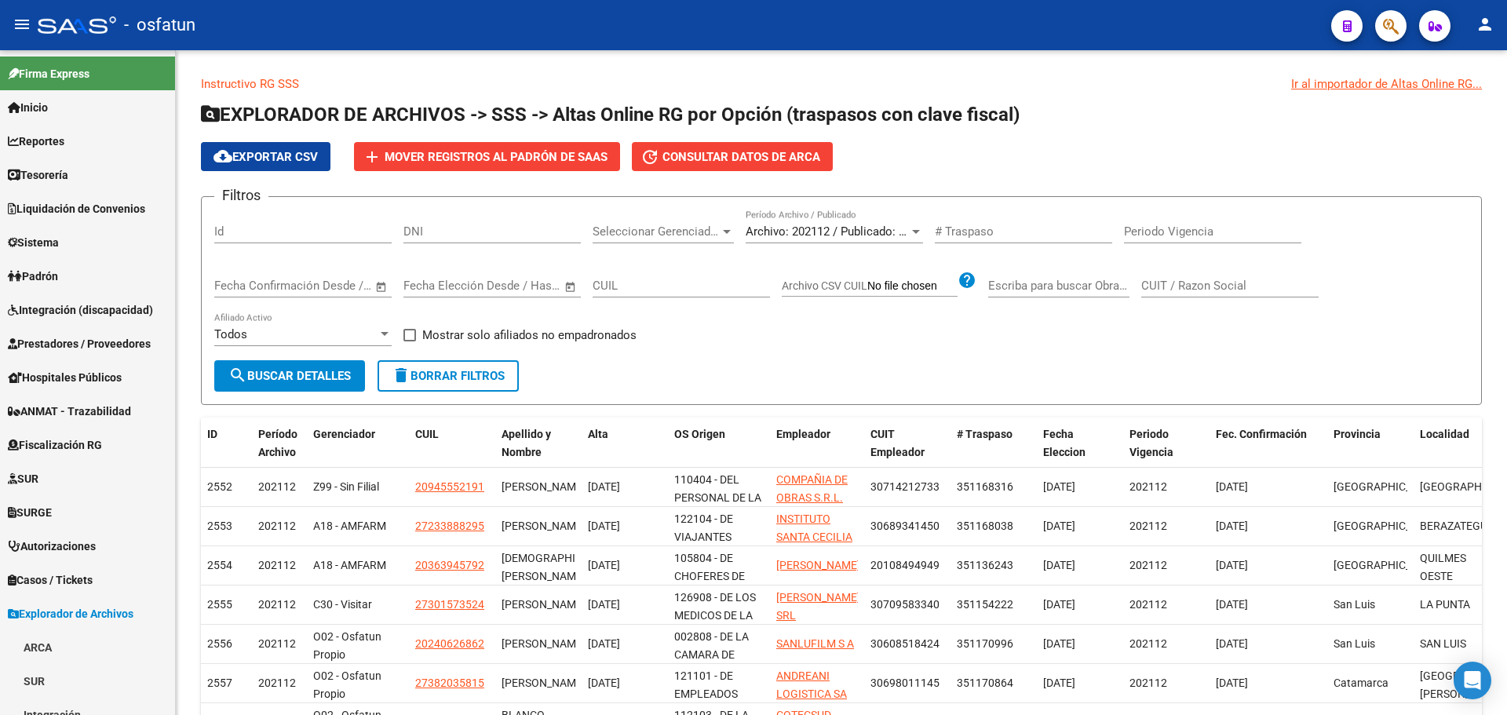  Describe the element at coordinates (1064, 443) in the screenshot. I see `span: Fecha Eleccion` at that location.